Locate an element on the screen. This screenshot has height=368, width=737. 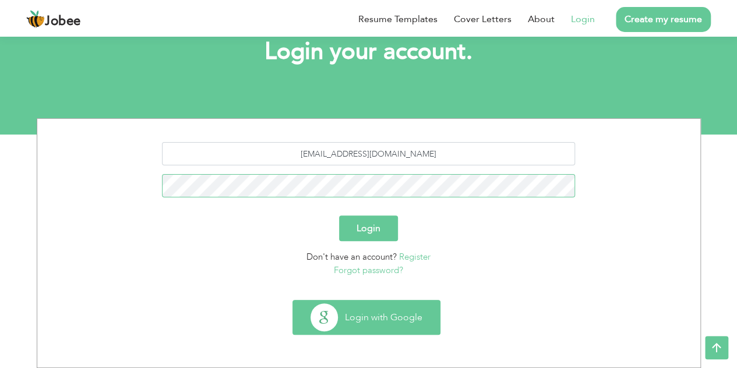
a: About is located at coordinates (541, 19).